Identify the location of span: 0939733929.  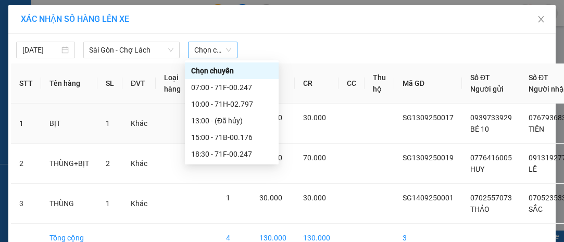
(491, 118).